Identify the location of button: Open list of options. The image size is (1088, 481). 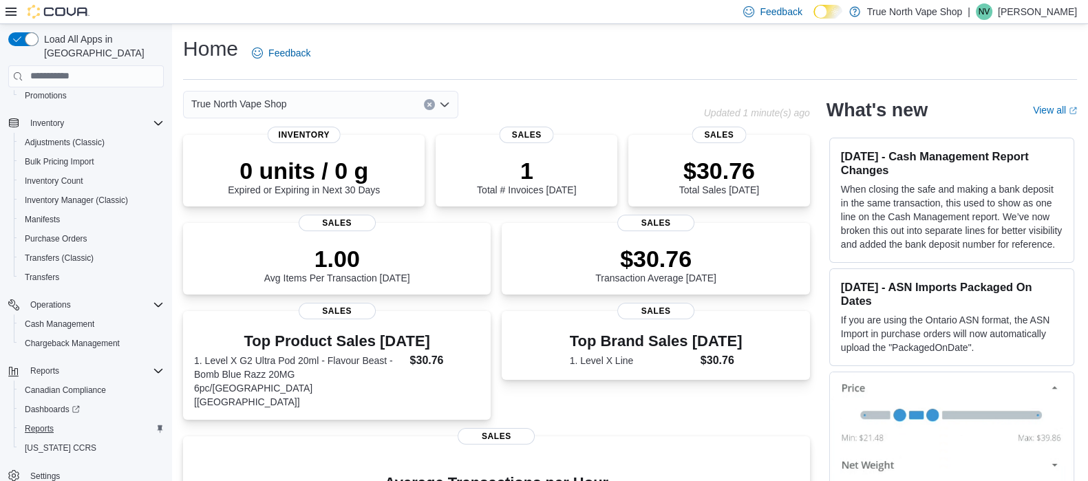
(444, 105).